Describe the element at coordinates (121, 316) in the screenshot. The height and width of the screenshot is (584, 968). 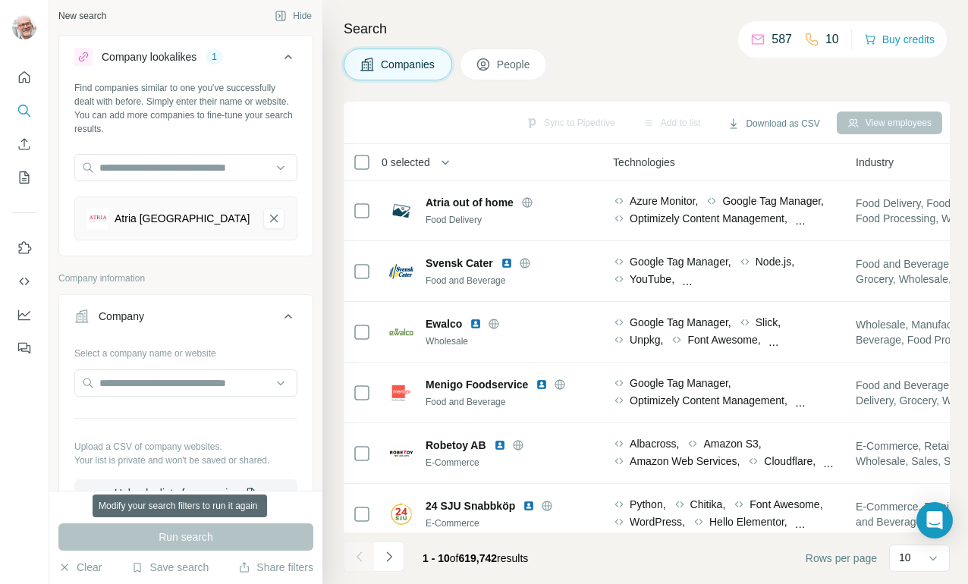
I see `div: Company` at that location.